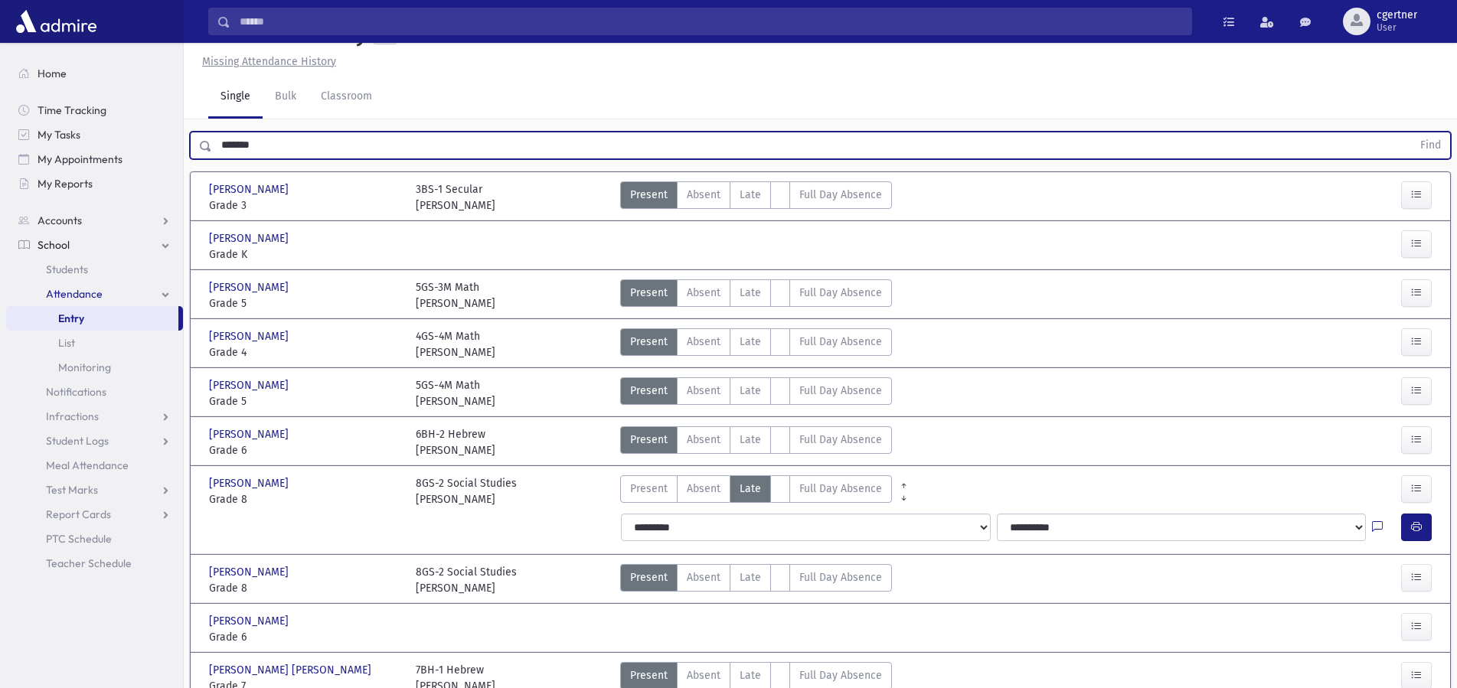  Describe the element at coordinates (94, 245) in the screenshot. I see `a: School` at that location.